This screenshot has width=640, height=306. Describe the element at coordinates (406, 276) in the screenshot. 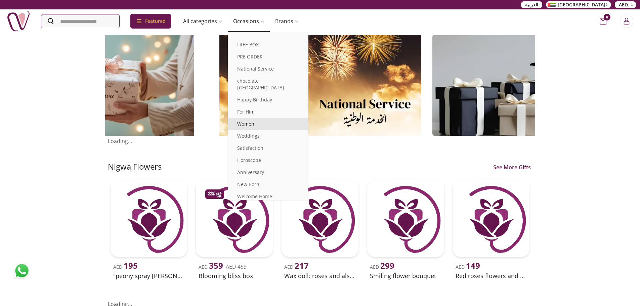

I see `h2: Smiling flower bouquet` at that location.